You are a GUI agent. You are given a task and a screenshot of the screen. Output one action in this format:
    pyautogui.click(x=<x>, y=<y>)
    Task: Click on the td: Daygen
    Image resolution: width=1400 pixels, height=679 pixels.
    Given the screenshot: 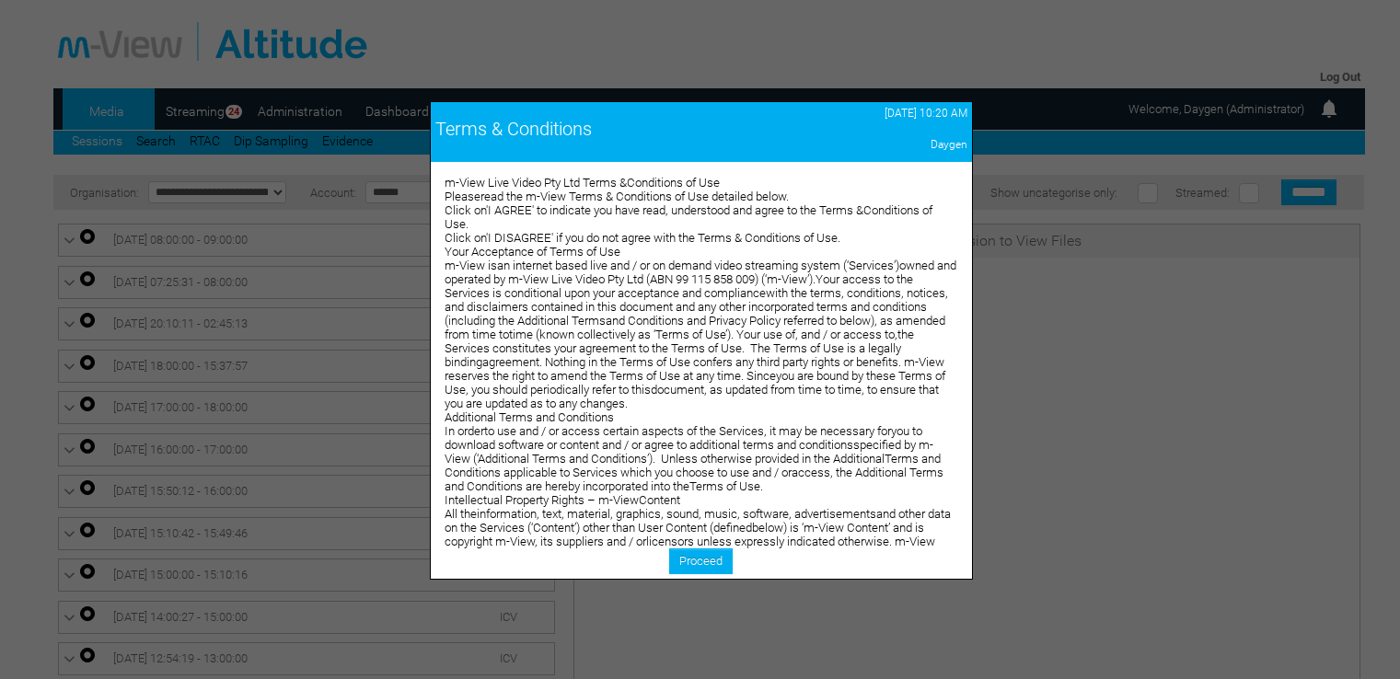 What is the action you would take?
    pyautogui.click(x=875, y=144)
    